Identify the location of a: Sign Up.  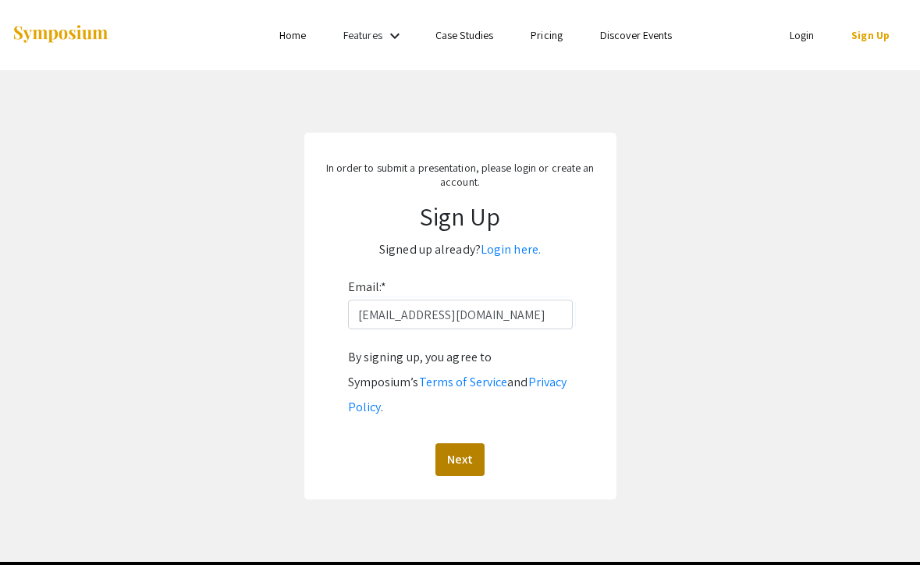
(870, 35).